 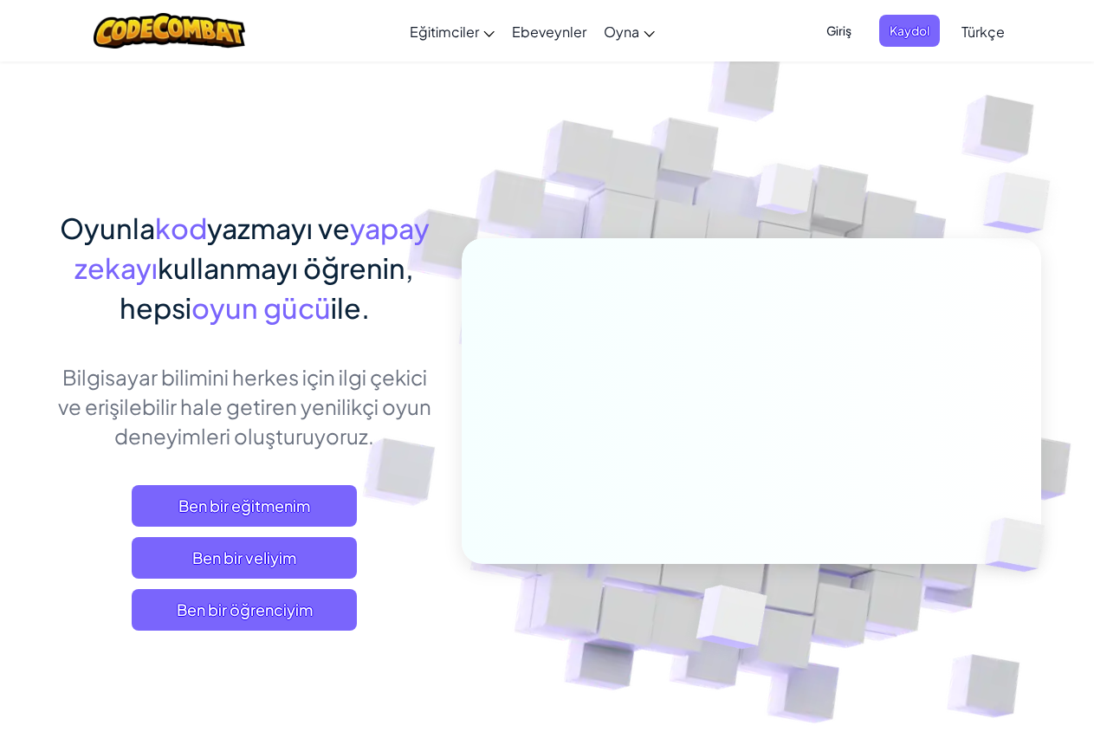 What do you see at coordinates (181, 228) in the screenshot?
I see `span: kod` at bounding box center [181, 228].